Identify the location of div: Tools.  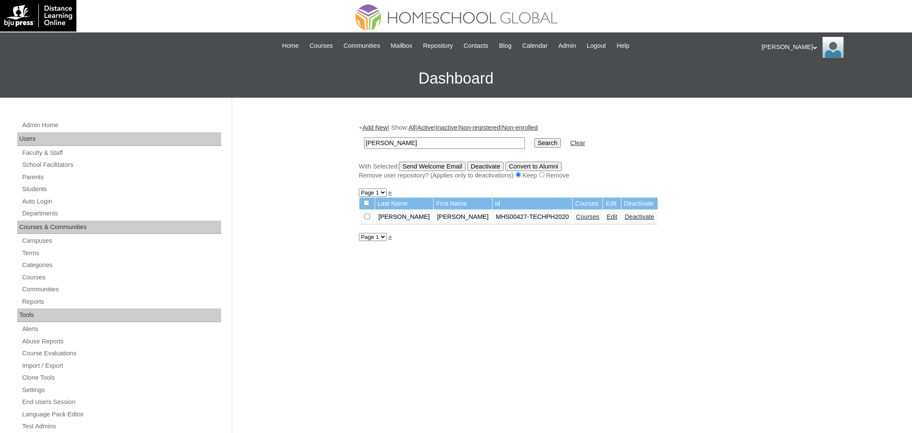
(119, 315).